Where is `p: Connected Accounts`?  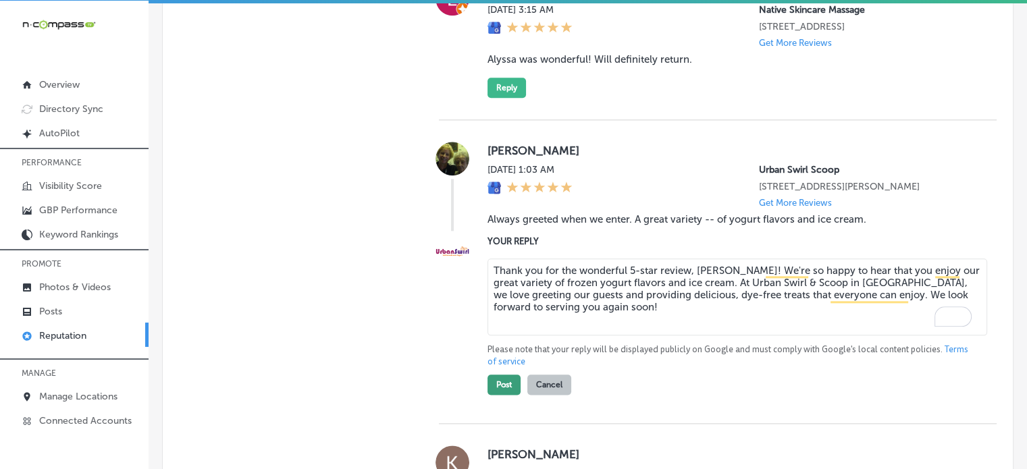
p: Connected Accounts is located at coordinates (85, 421).